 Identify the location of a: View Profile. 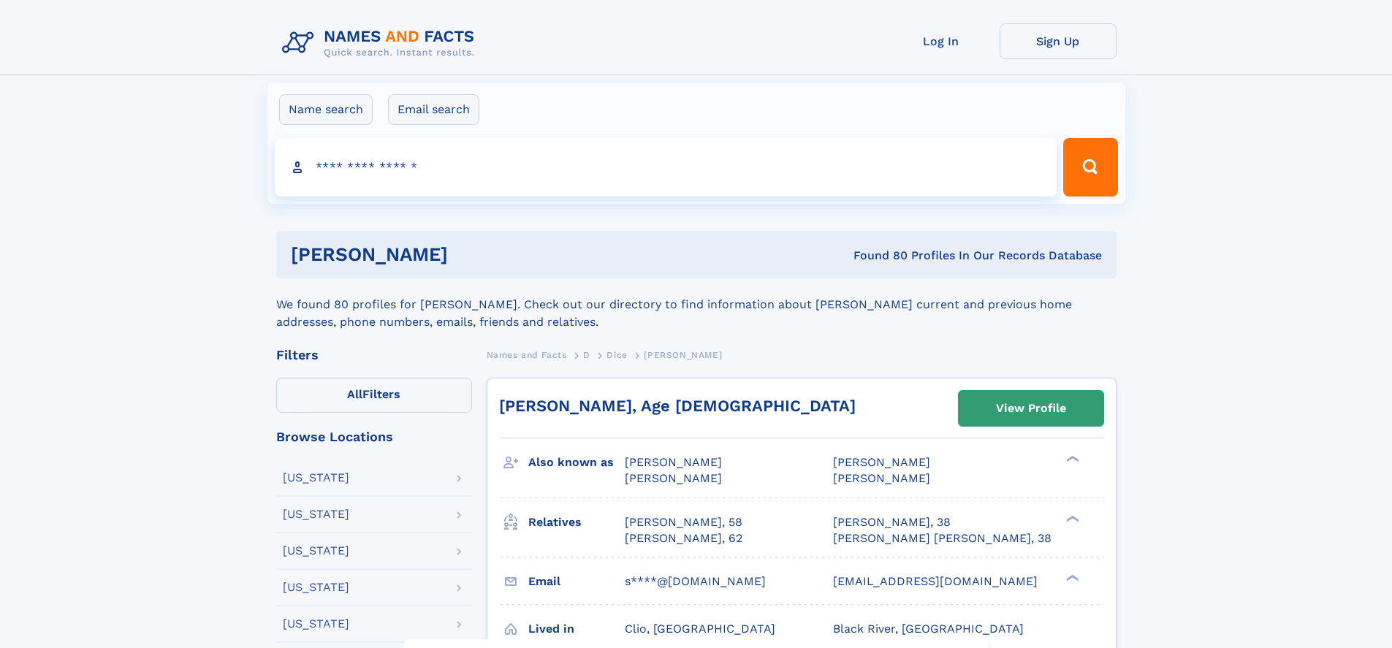
(1031, 408).